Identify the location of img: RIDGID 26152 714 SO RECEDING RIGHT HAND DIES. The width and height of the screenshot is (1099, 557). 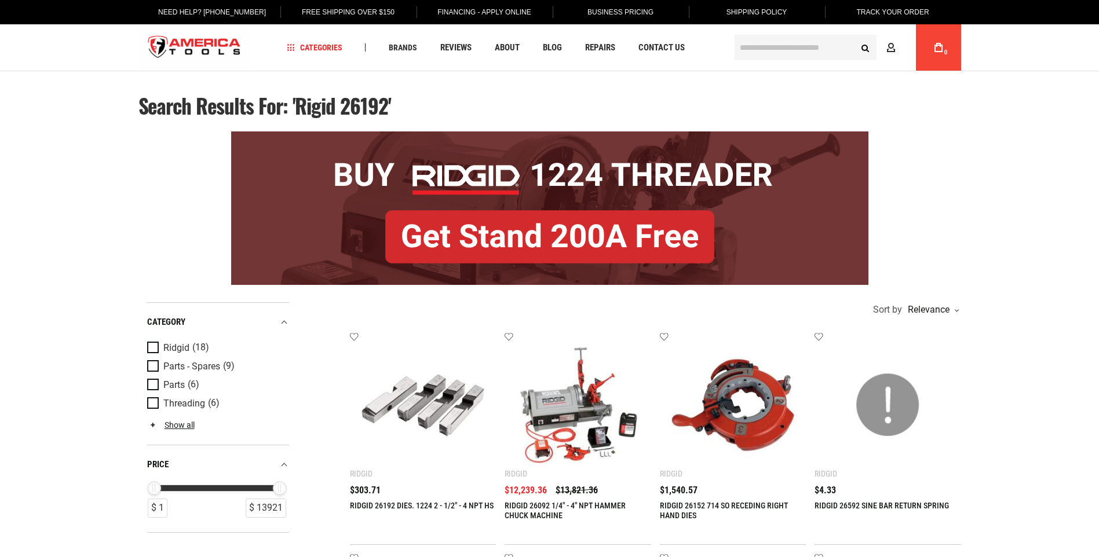
(733, 405).